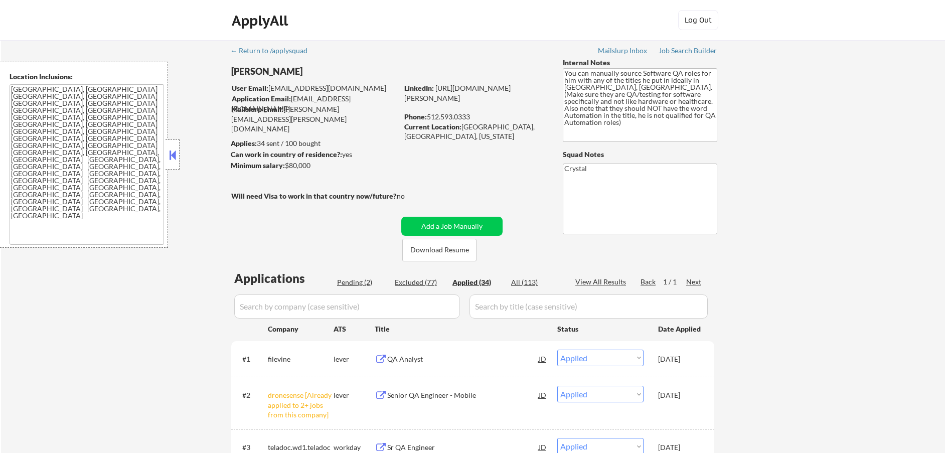 The image size is (945, 453). What do you see at coordinates (640, 154) in the screenshot?
I see `div: Squad Notes` at bounding box center [640, 154].